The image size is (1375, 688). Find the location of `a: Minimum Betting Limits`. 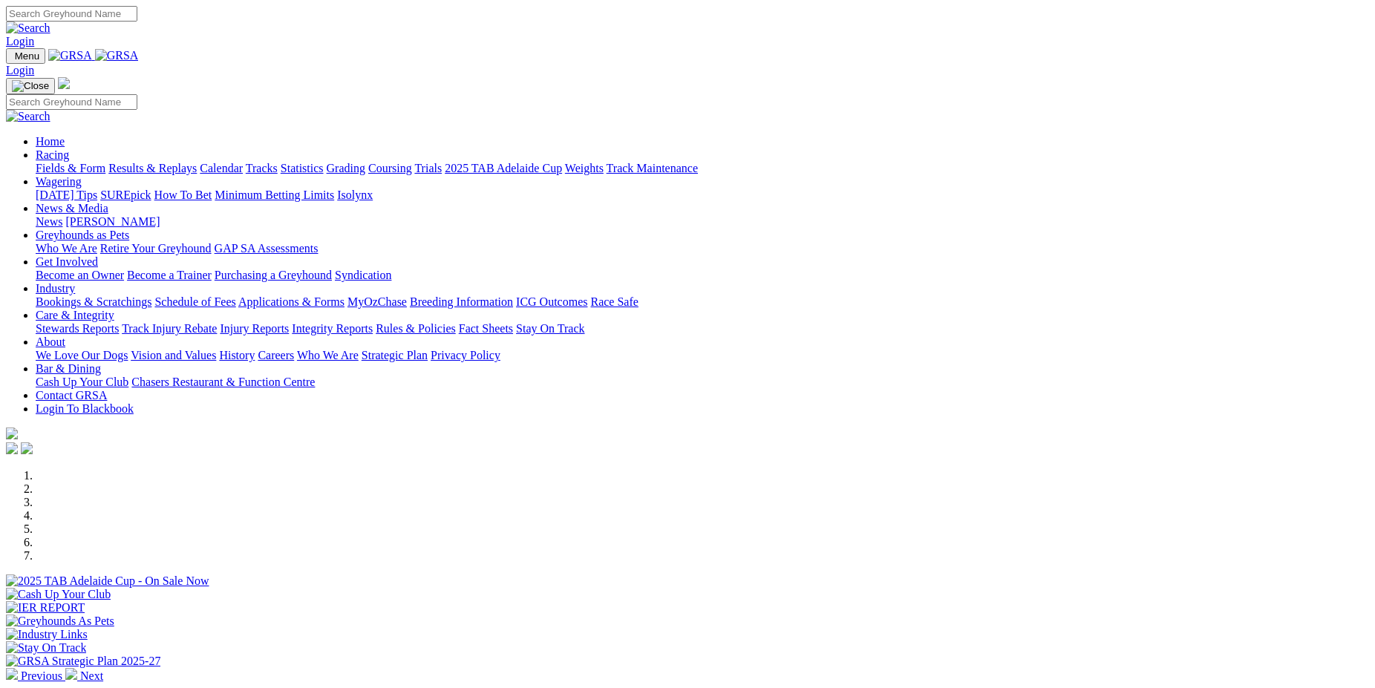

a: Minimum Betting Limits is located at coordinates (274, 195).